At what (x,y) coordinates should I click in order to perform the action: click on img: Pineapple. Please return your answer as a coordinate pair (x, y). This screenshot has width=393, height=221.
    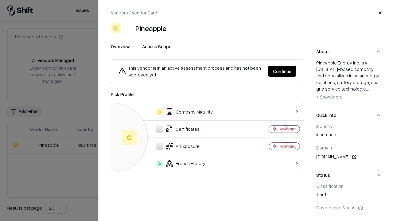
    Looking at the image, I should click on (128, 28).